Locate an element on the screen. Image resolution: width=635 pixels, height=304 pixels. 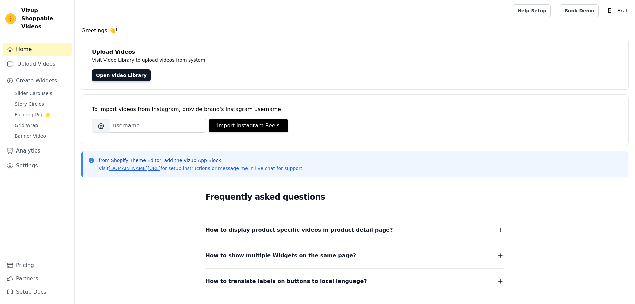
span: Slider Carousels is located at coordinates (33, 93).